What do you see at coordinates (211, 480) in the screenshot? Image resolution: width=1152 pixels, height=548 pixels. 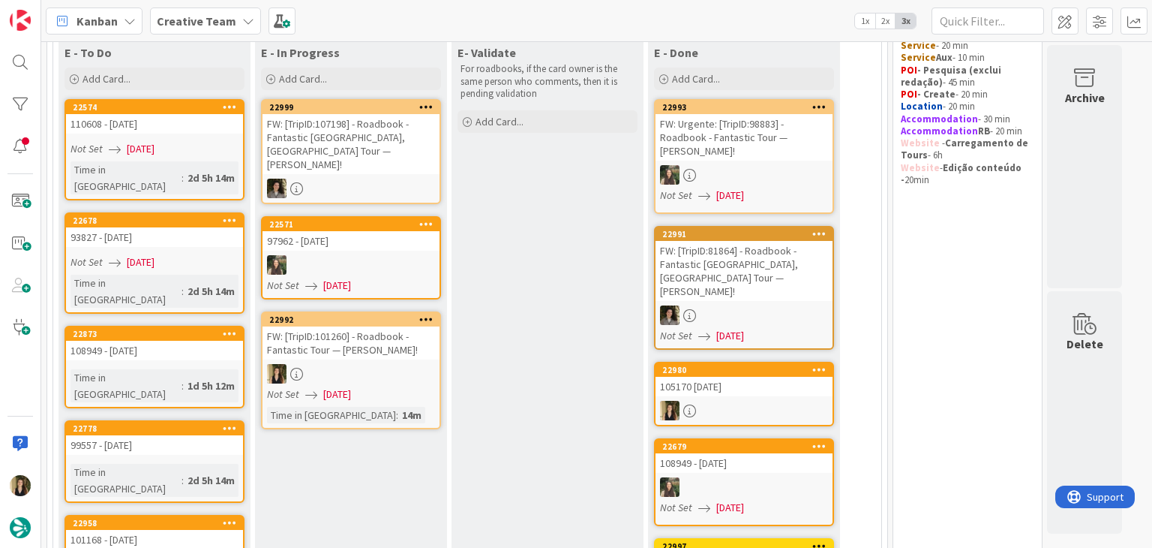 I see `div: 2d 5h 14m` at bounding box center [211, 480].